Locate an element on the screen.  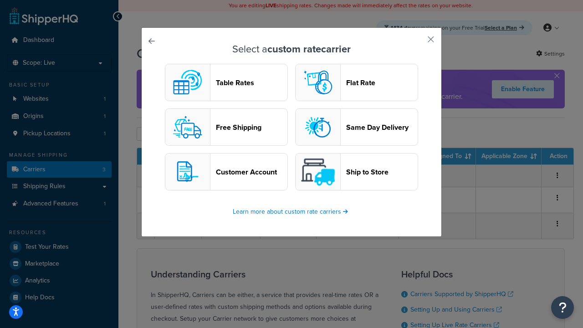
button: customerAccount logoCustomer Account is located at coordinates (227, 172).